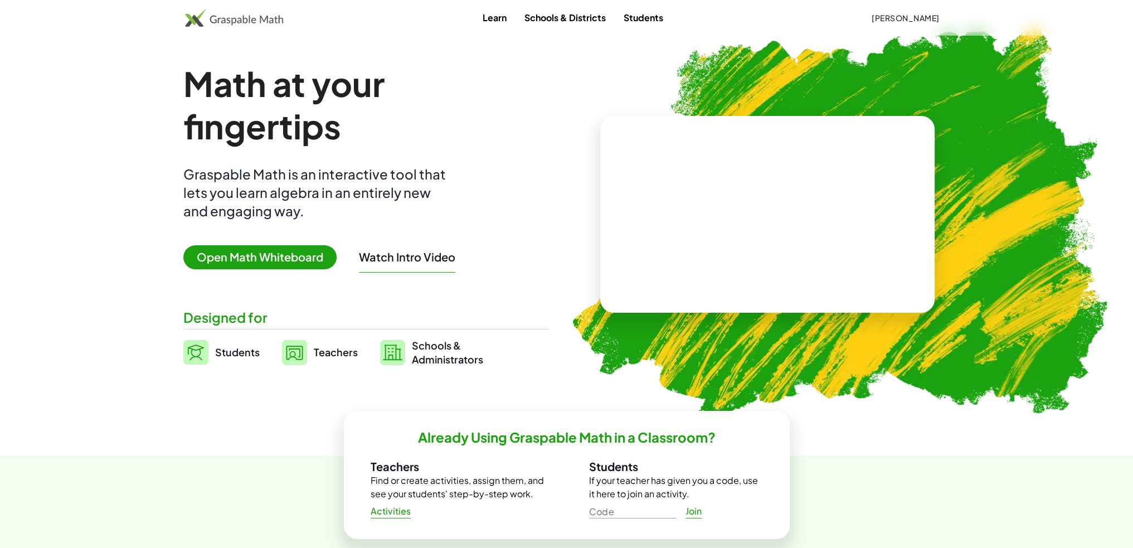 This screenshot has width=1133, height=548. I want to click on div: Graspable Math is an interactive tool that lets you learn algebra in an entirely new and engaging..., so click(317, 192).